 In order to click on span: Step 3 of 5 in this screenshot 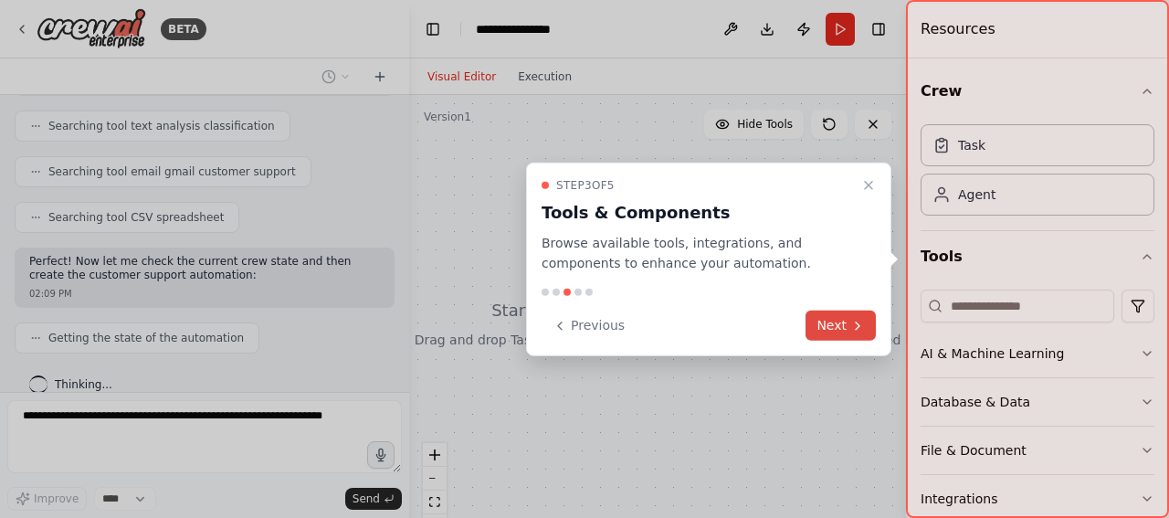, I will do `click(586, 185)`.